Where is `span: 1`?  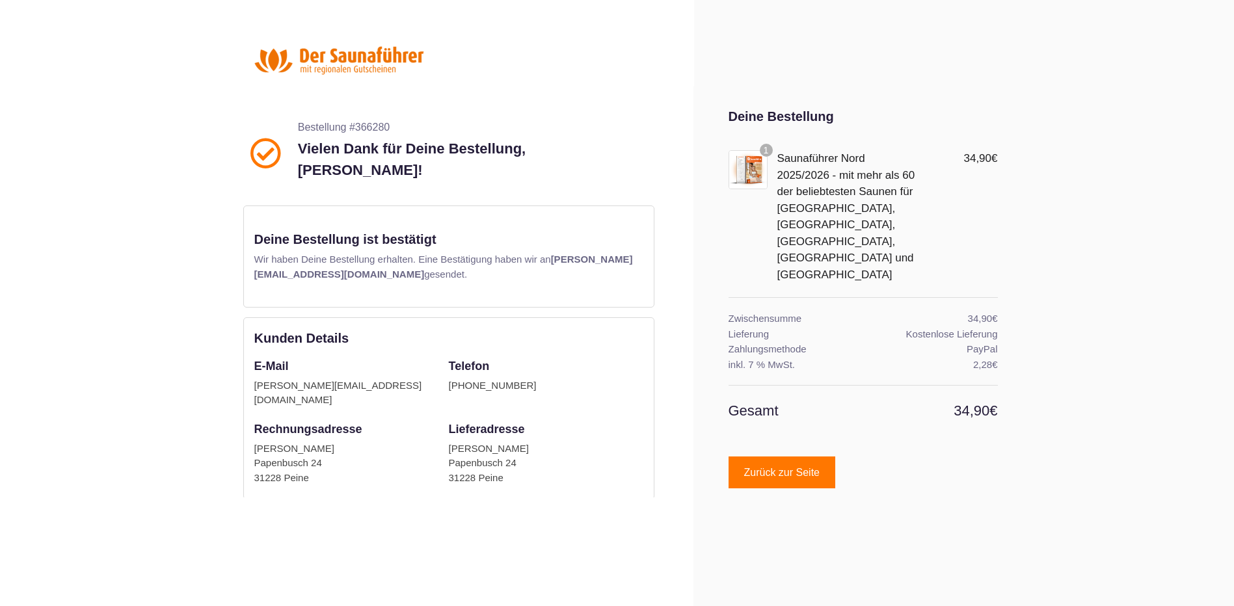
span: 1 is located at coordinates (766, 150).